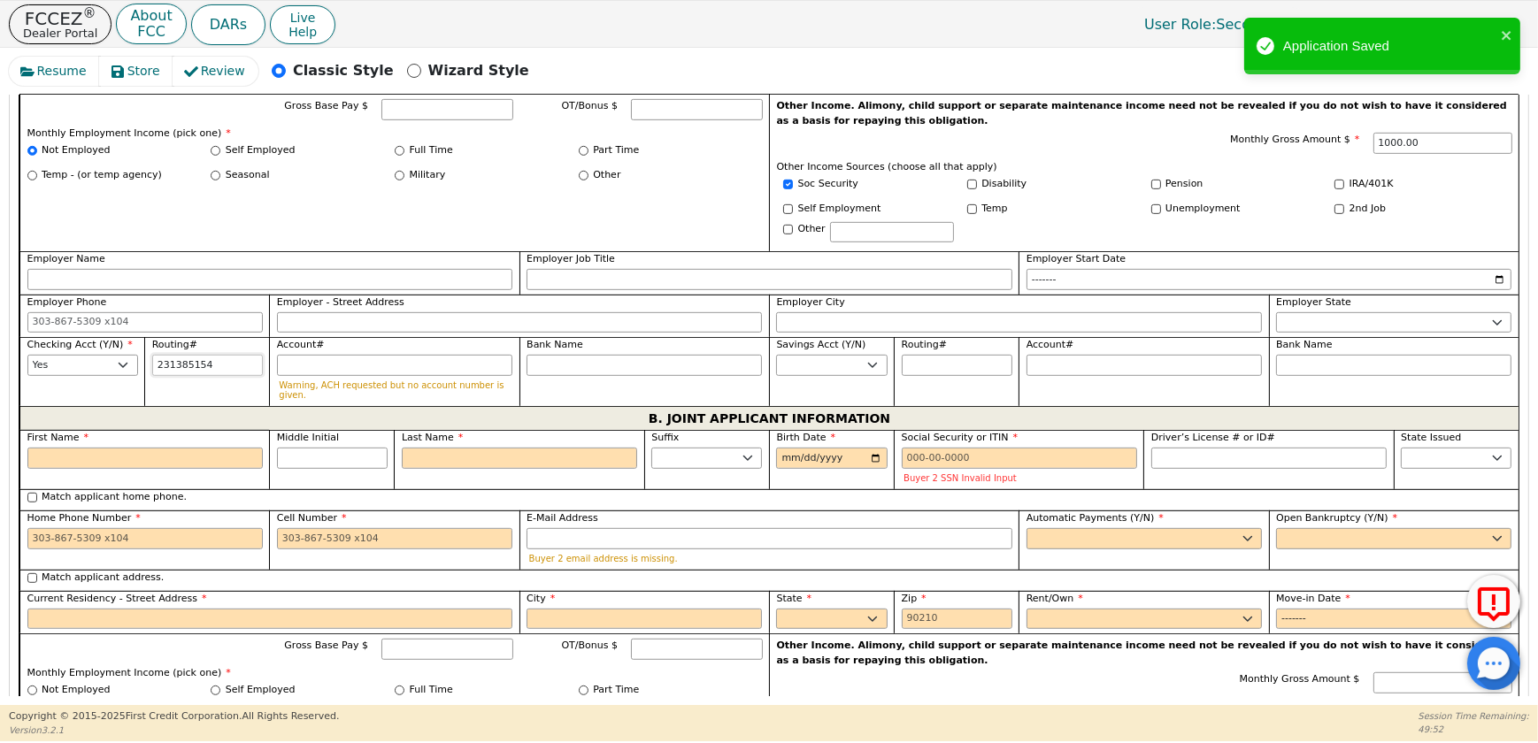 The width and height of the screenshot is (1538, 743). What do you see at coordinates (84, 518) in the screenshot?
I see `span: Home Phone Number` at bounding box center [84, 518].